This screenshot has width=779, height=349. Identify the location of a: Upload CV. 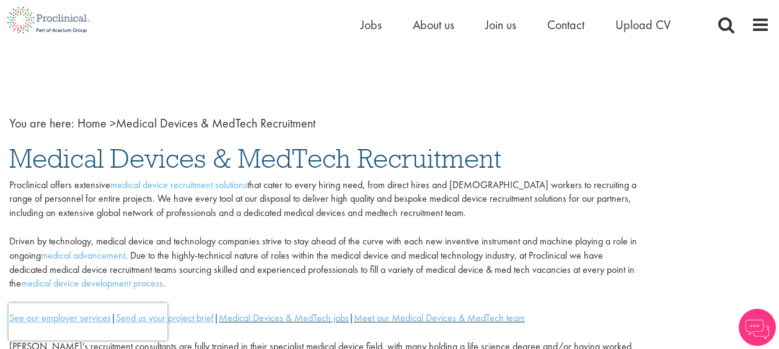
(642, 25).